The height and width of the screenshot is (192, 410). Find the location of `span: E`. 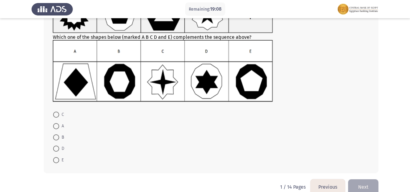

span: E is located at coordinates (61, 160).